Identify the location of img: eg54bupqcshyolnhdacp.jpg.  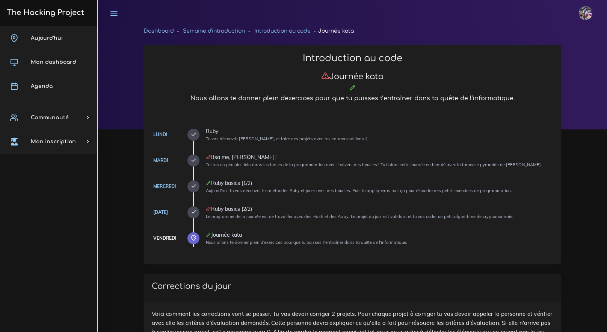
(585, 13).